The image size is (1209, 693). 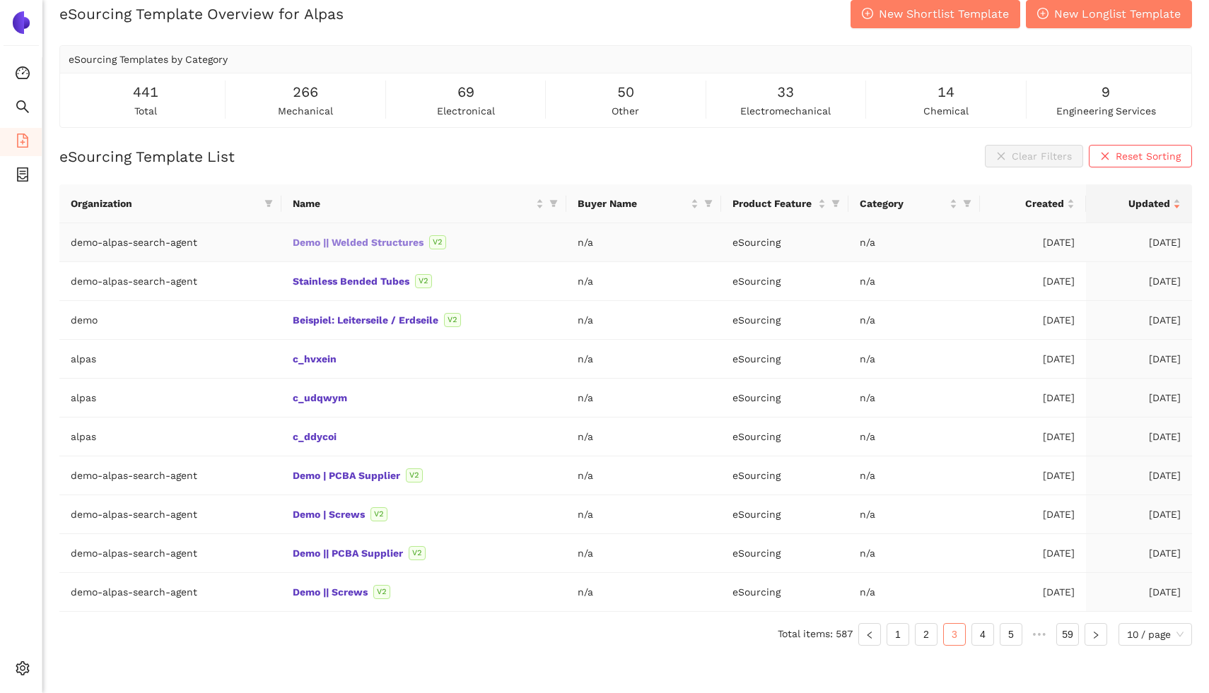 I want to click on span: file-add, so click(x=23, y=143).